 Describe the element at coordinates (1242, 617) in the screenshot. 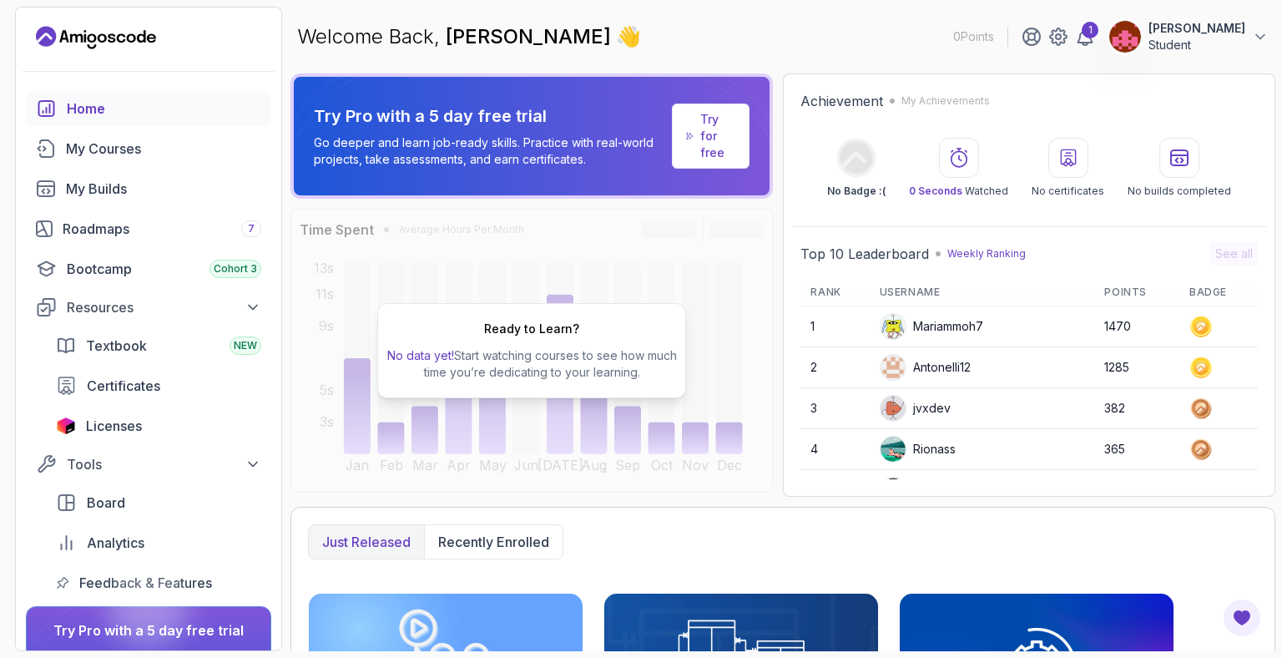

I see `button: Open Feedback Button` at that location.